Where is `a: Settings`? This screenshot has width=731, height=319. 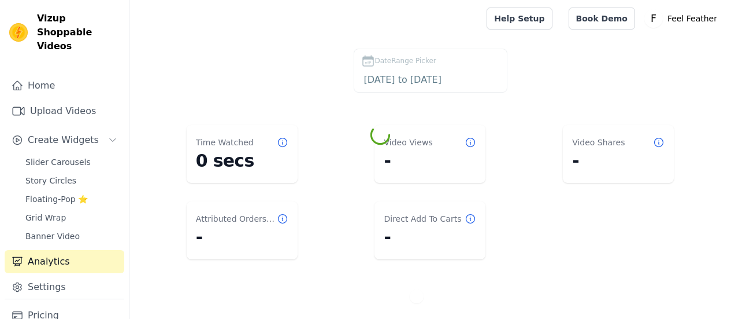
a: Settings is located at coordinates (64, 287).